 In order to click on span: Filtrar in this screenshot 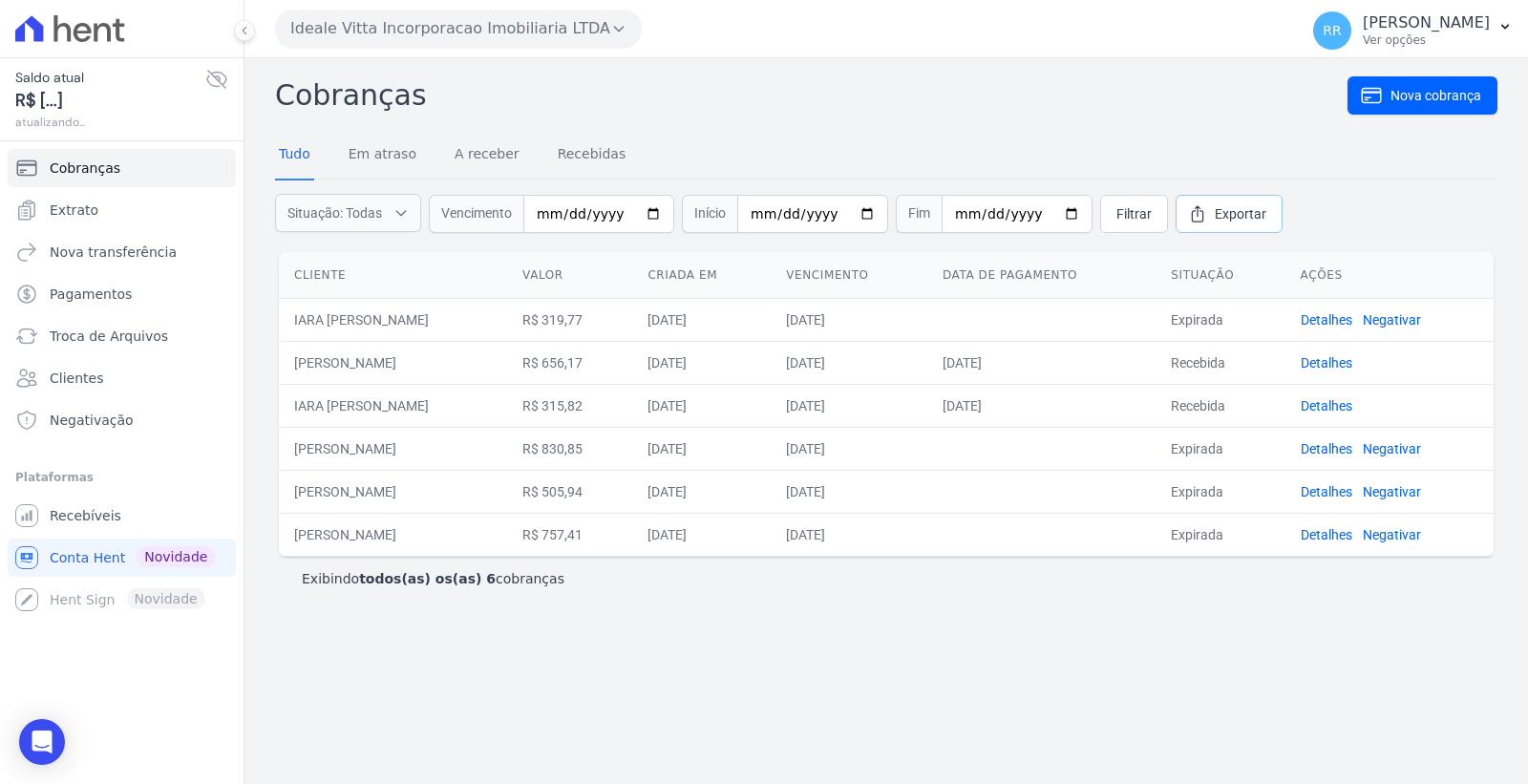, I will do `click(1134, 214)`.